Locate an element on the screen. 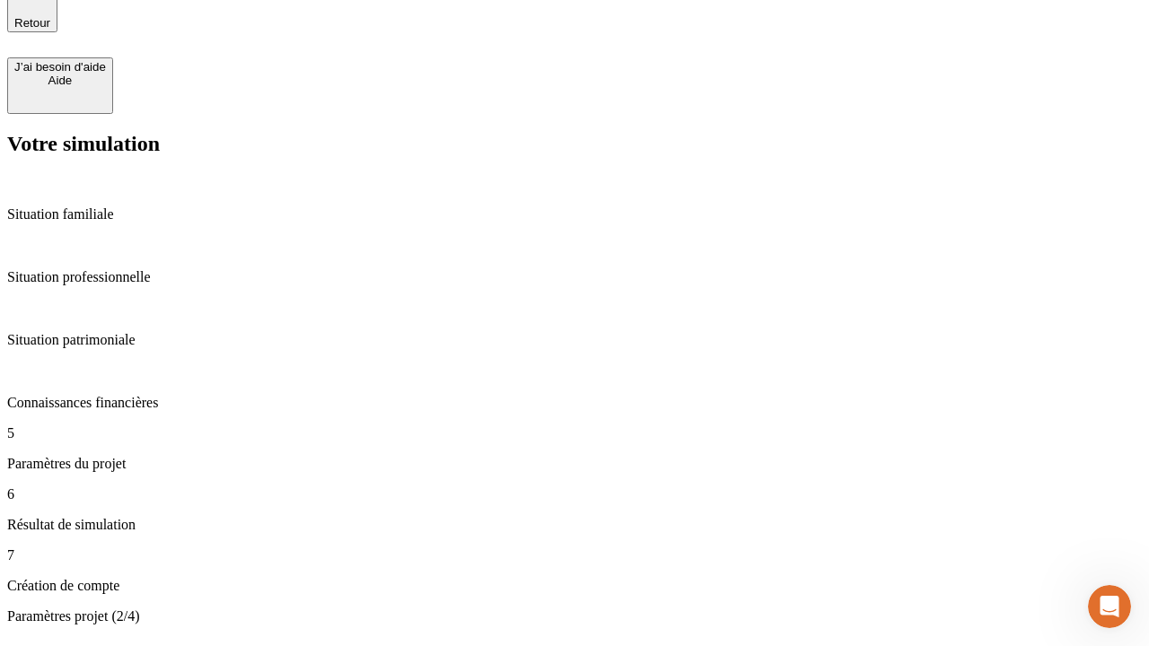 Image resolution: width=1149 pixels, height=646 pixels. p: 6 is located at coordinates (574, 495).